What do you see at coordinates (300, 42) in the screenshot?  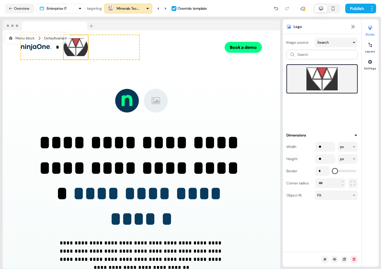 I see `div: Image source` at bounding box center [300, 42].